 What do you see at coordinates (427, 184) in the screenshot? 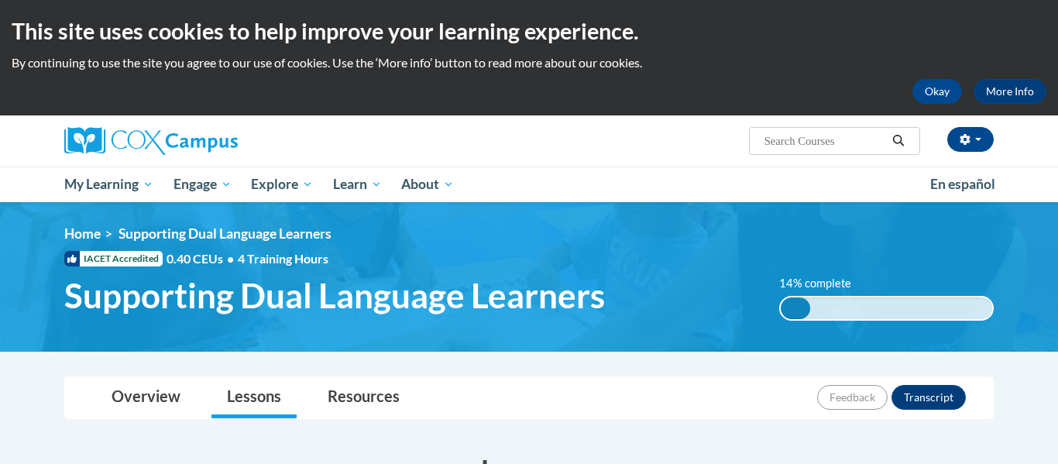
I see `span: About` at bounding box center [427, 184].